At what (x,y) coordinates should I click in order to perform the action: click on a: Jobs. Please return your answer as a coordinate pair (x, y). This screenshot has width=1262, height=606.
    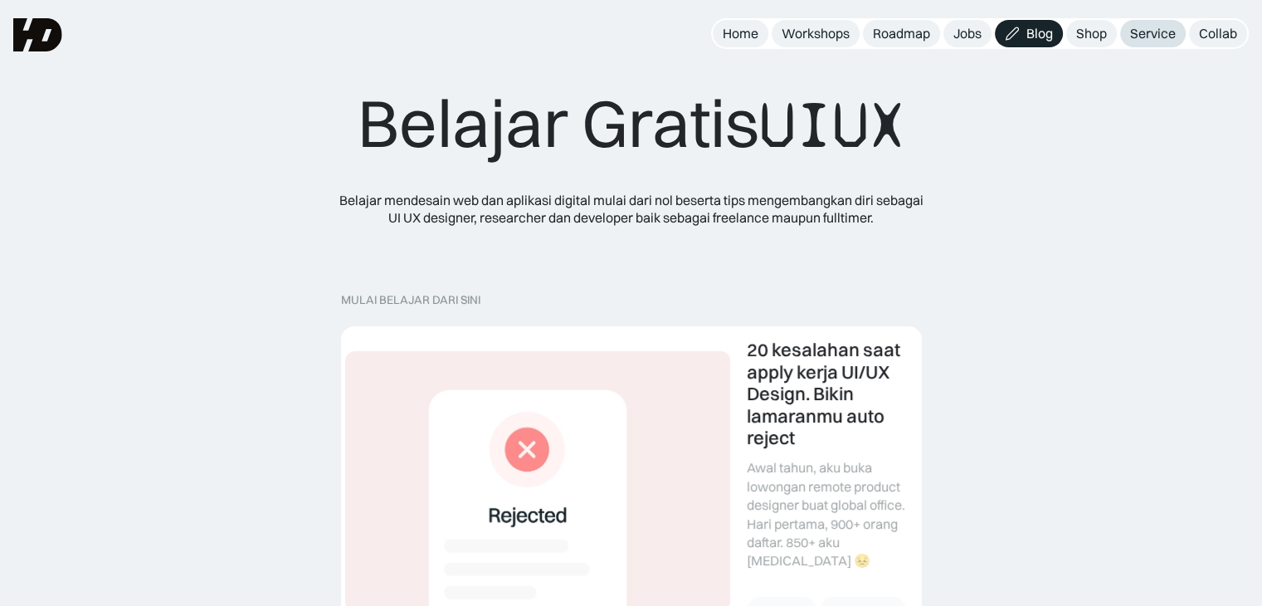
    Looking at the image, I should click on (967, 33).